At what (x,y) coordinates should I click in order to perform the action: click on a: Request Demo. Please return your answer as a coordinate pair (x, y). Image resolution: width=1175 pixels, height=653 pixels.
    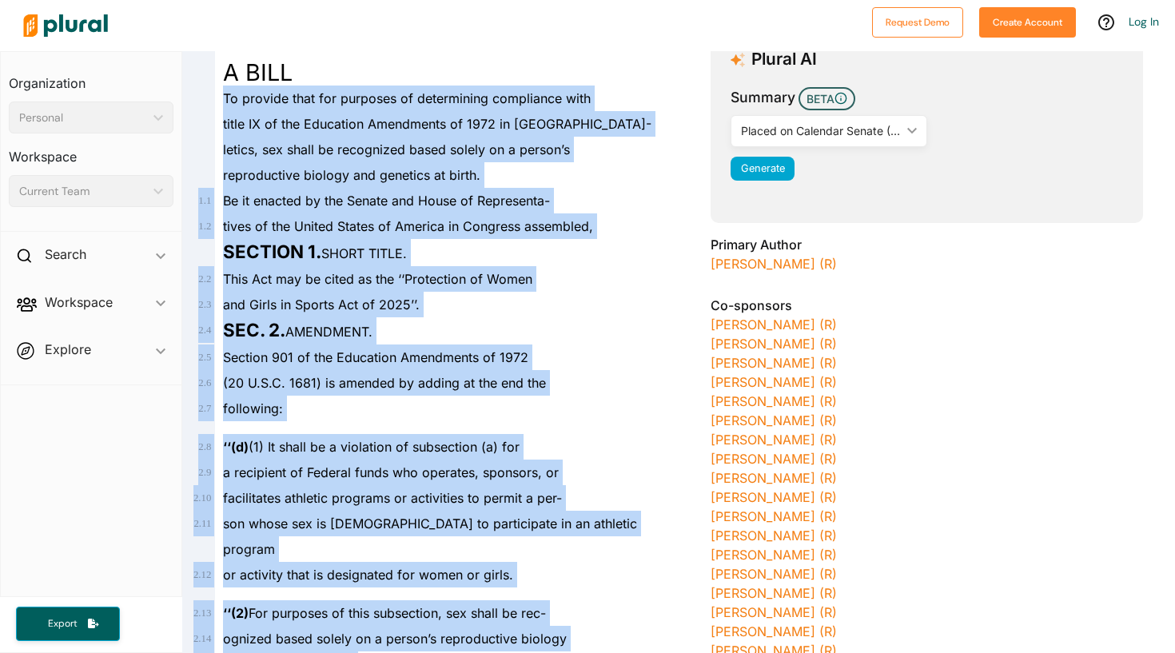
    Looking at the image, I should click on (918, 21).